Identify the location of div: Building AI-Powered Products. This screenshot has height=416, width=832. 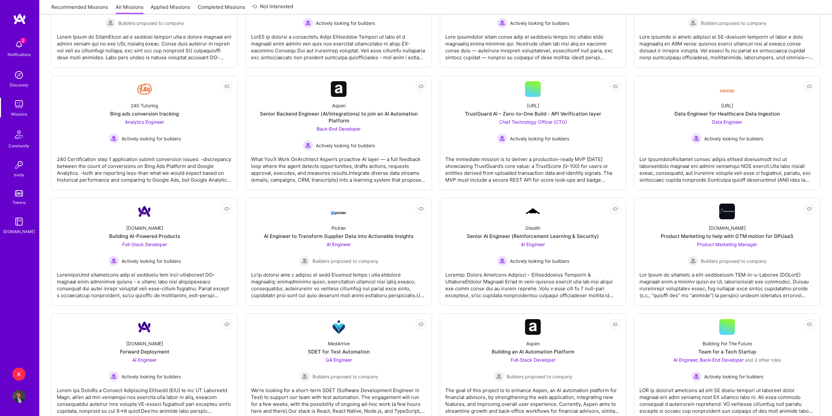
(145, 236).